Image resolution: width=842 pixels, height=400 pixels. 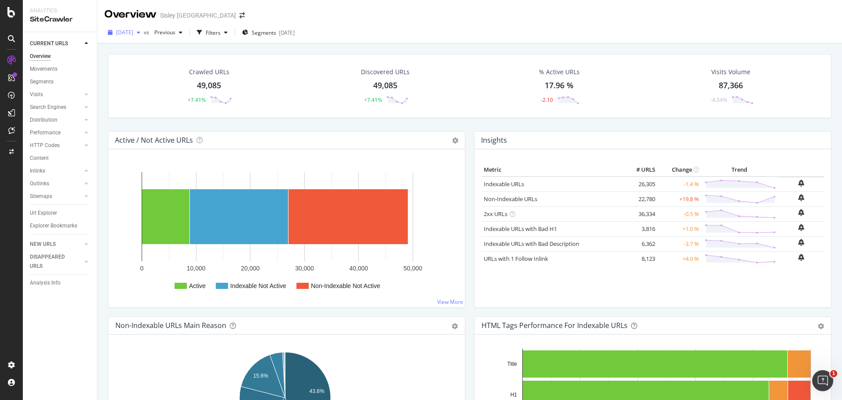 What do you see at coordinates (142, 268) in the screenshot?
I see `text: 0` at bounding box center [142, 268].